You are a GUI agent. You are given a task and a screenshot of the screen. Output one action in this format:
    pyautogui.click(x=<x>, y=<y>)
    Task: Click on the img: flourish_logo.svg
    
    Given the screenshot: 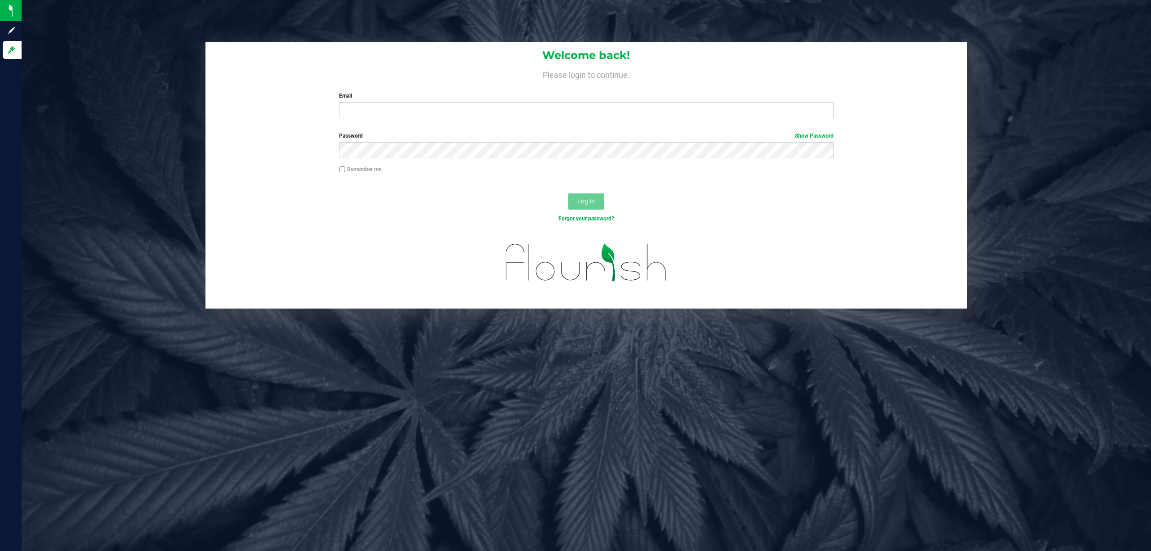 What is the action you would take?
    pyautogui.click(x=586, y=262)
    